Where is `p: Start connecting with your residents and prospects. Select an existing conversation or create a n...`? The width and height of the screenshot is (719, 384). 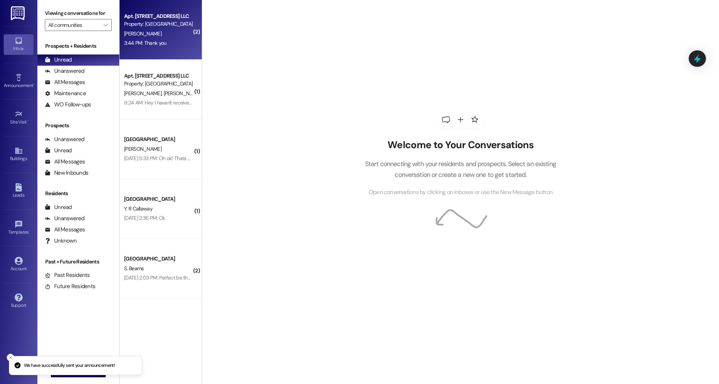 p: Start connecting with your residents and prospects. Select an existing conversation or create a n... is located at coordinates (460, 169).